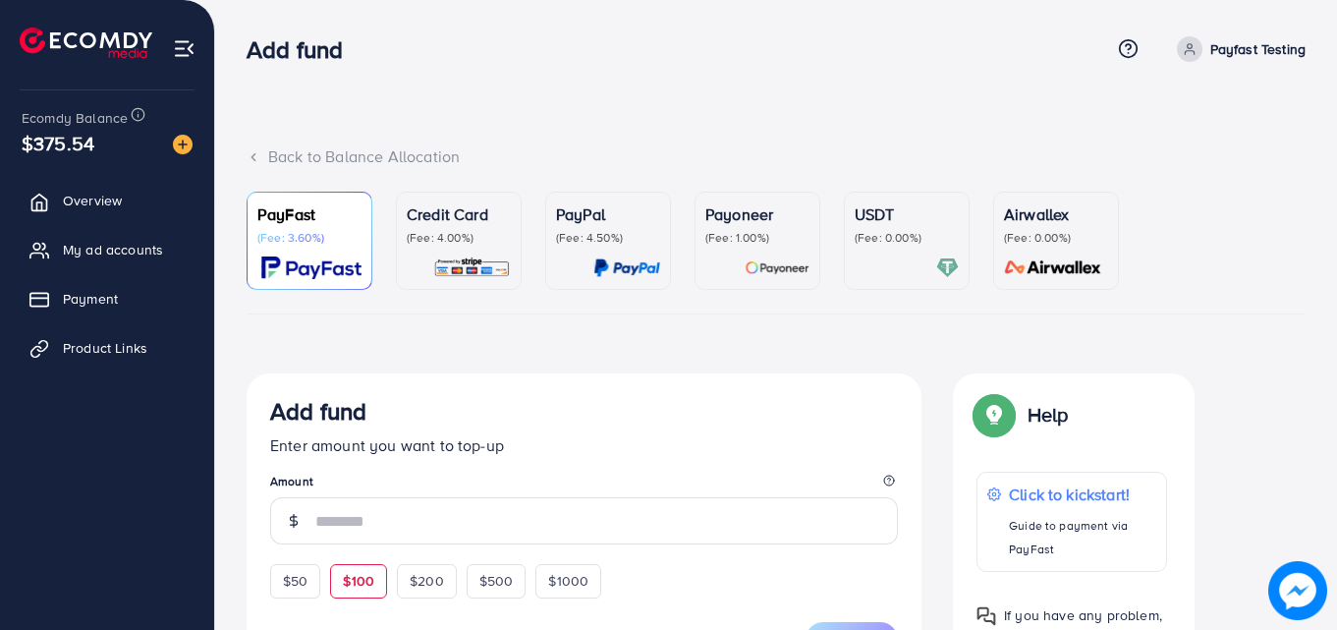 The height and width of the screenshot is (630, 1337). I want to click on span: Ecomdy Balance, so click(75, 118).